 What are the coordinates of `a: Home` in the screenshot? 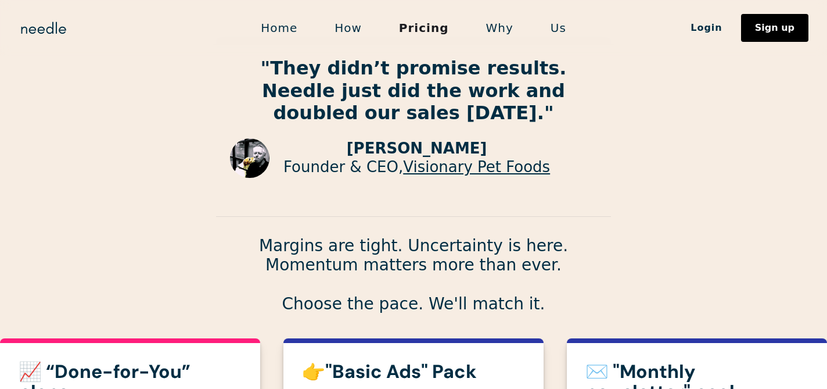 It's located at (279, 28).